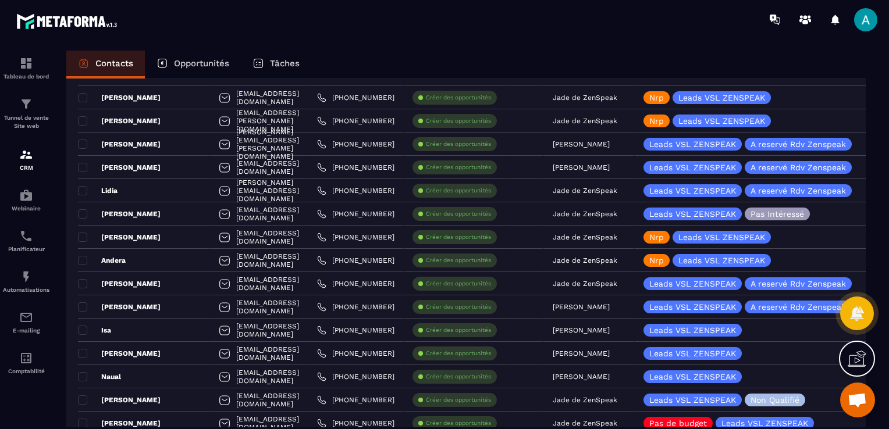 The image size is (889, 429). What do you see at coordinates (26, 282) in the screenshot?
I see `a: automationsautomationsAutomatisations` at bounding box center [26, 282].